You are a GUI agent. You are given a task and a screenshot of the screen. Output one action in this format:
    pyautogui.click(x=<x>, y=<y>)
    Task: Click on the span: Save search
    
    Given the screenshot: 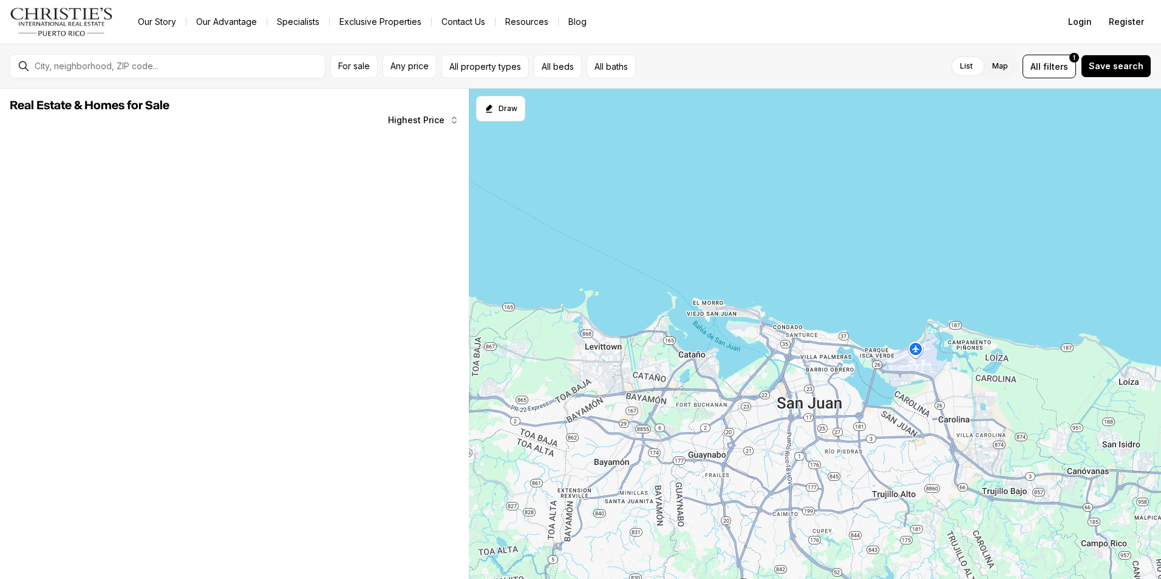 What is the action you would take?
    pyautogui.click(x=1116, y=66)
    